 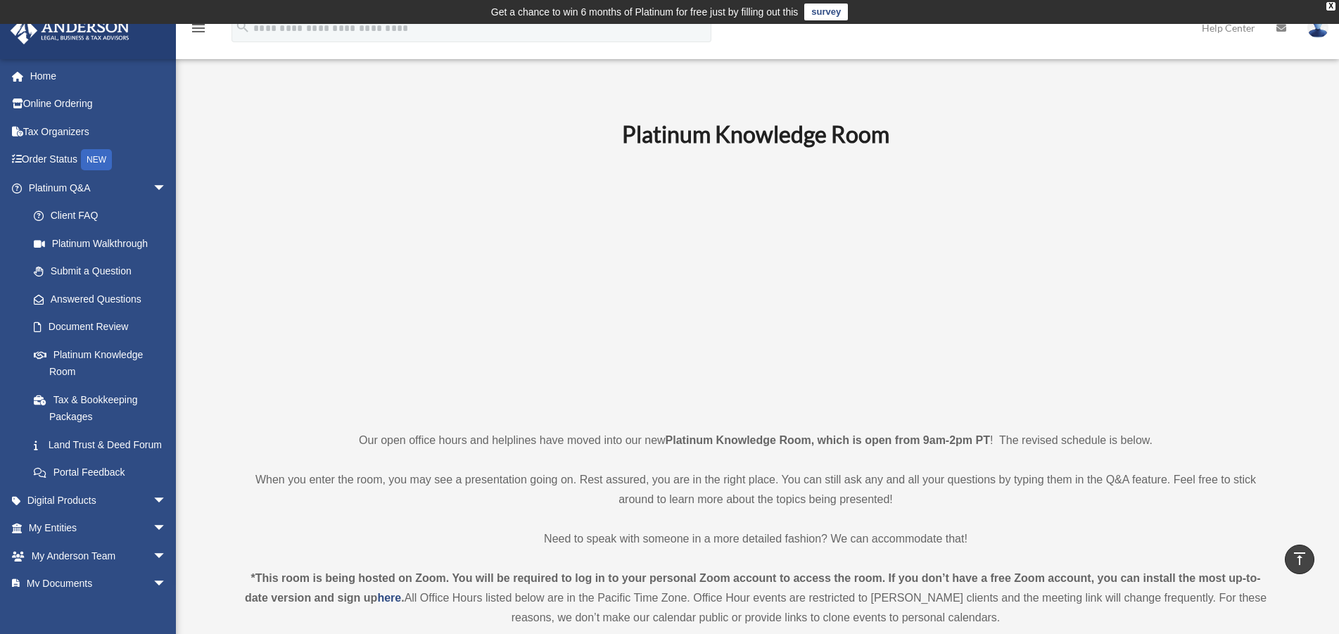 I want to click on strong: *This room is being hosted on Zoom. You will be required to log in to your personal Zoom account ..., so click(x=753, y=587).